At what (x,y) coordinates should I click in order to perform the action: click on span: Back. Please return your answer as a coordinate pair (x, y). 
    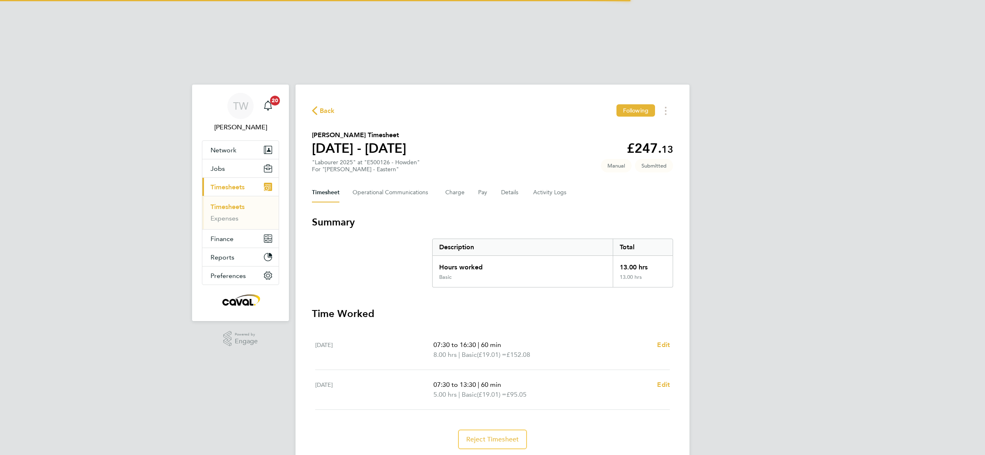
    Looking at the image, I should click on (327, 111).